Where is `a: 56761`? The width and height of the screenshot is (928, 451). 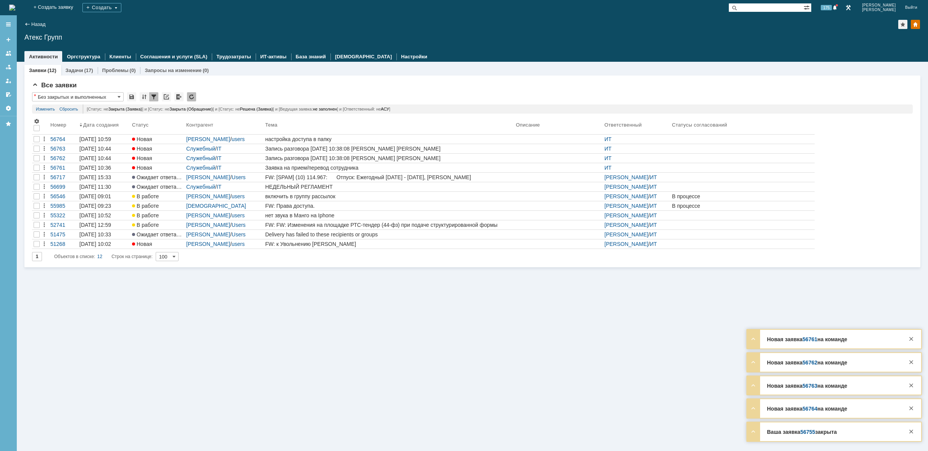 a: 56761 is located at coordinates (810, 340).